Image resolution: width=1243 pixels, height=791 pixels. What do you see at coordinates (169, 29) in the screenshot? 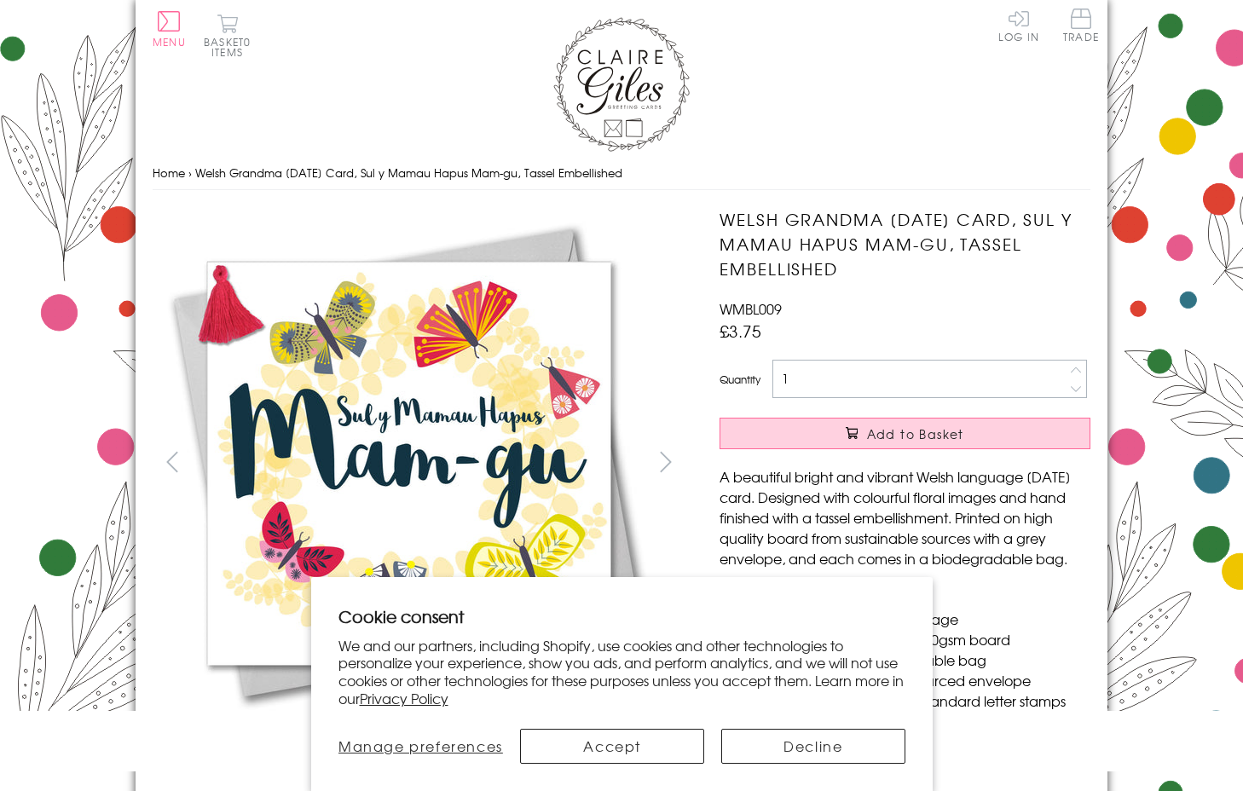
I see `button: Menu` at bounding box center [169, 29].